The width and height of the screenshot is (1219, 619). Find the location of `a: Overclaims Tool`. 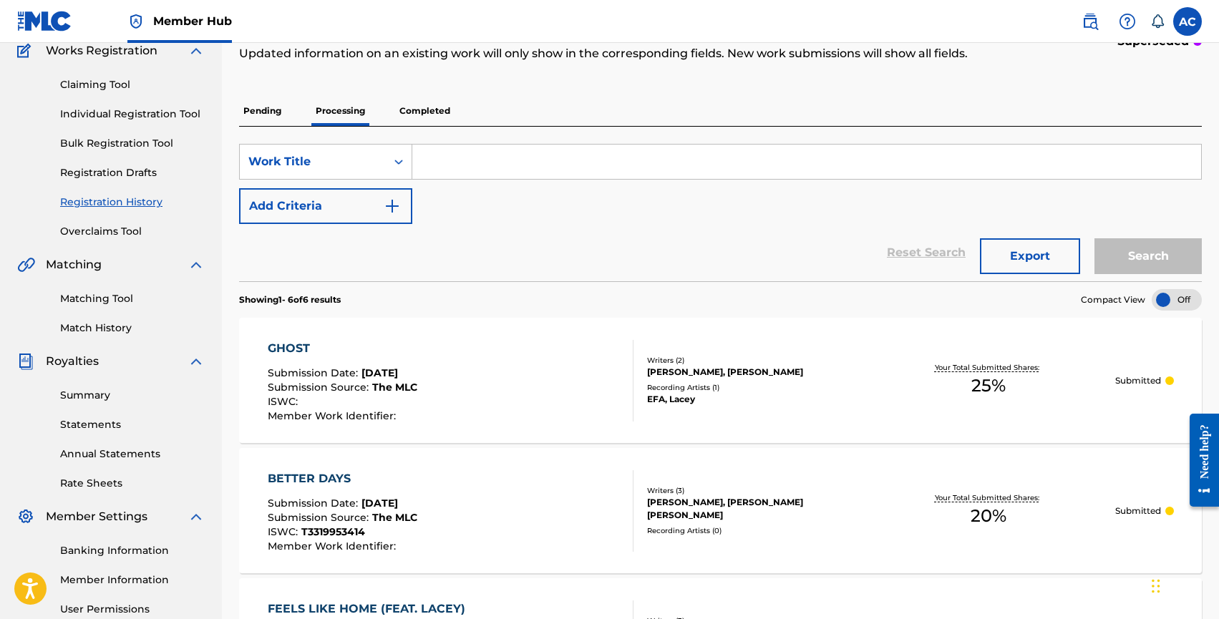

a: Overclaims Tool is located at coordinates (132, 231).